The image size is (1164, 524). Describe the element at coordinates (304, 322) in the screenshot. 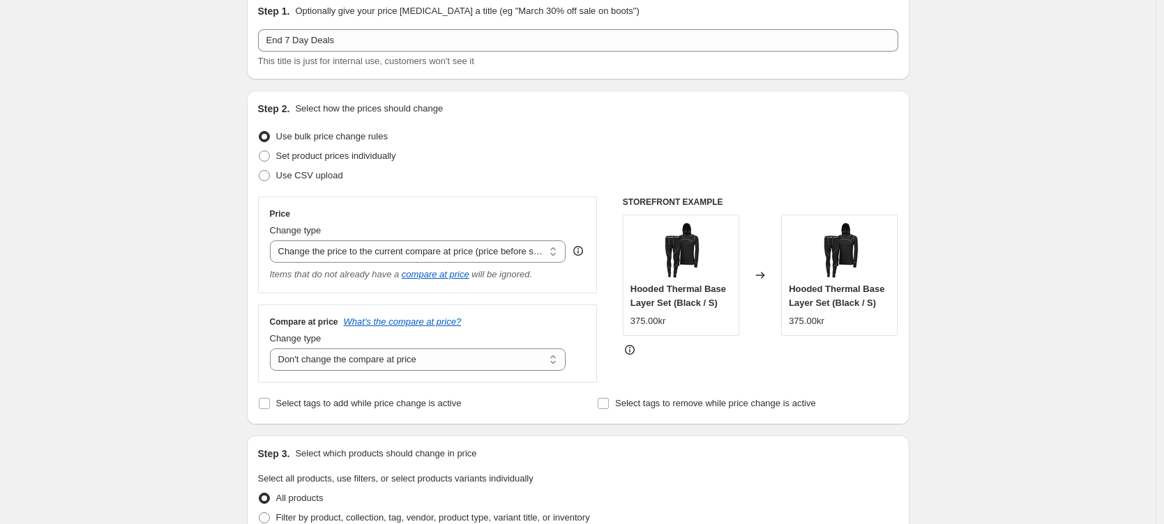

I see `h3: Compare at price` at that location.